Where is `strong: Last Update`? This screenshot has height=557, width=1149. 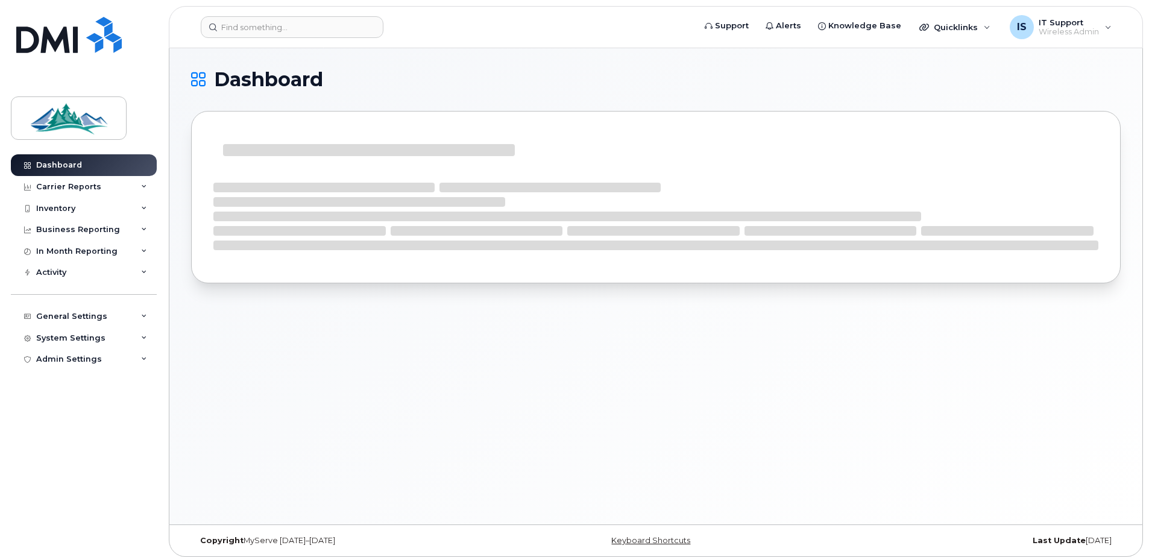 strong: Last Update is located at coordinates (1059, 540).